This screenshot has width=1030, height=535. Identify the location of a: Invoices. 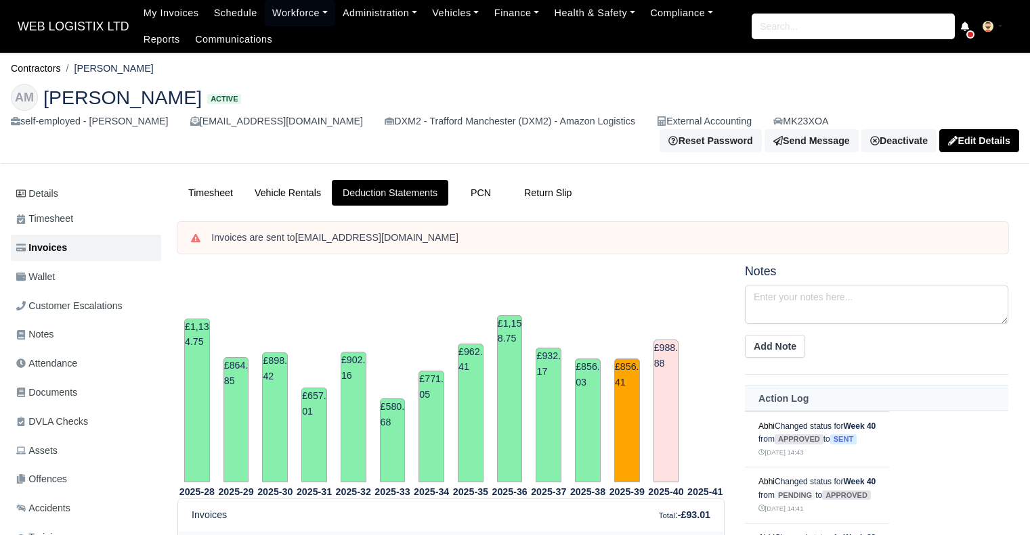
(86, 248).